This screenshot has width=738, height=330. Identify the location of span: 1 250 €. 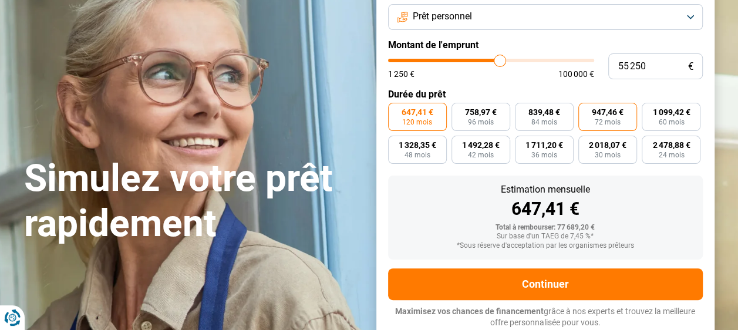
(401, 74).